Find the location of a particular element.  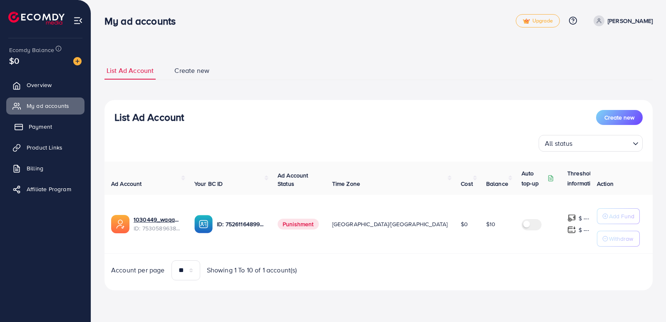

span: Overview is located at coordinates (39, 85).